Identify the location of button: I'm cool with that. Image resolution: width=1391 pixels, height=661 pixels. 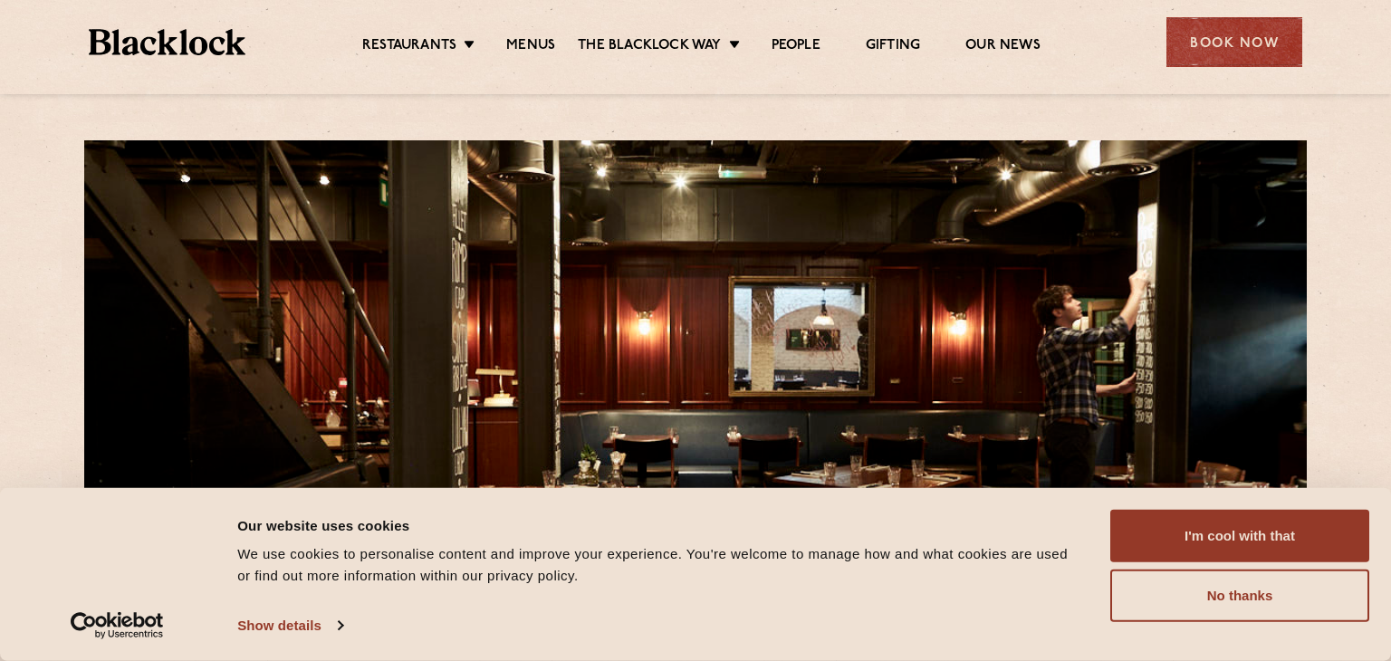
(1240, 536).